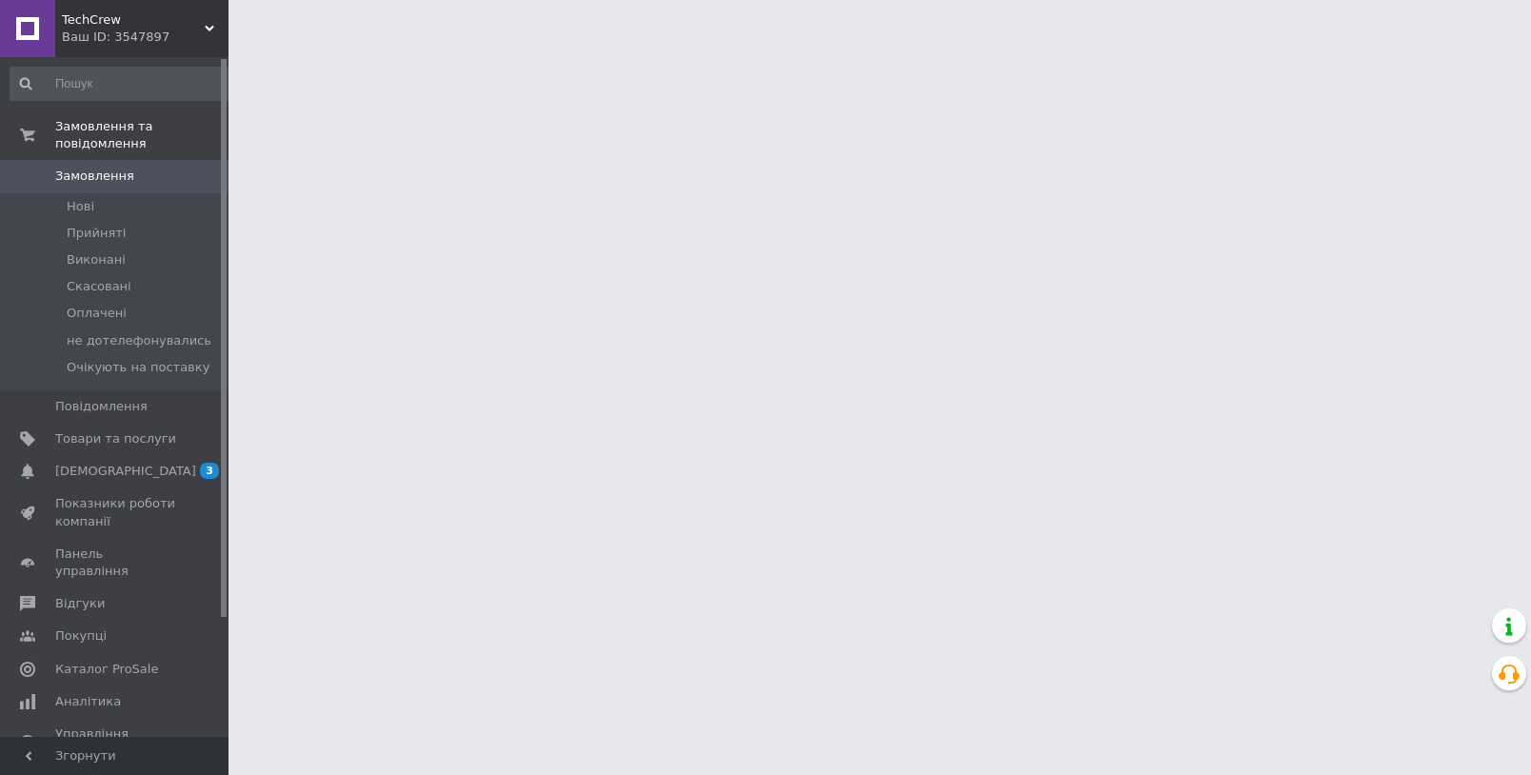 The width and height of the screenshot is (1531, 775). Describe the element at coordinates (122, 84) in the screenshot. I see `input: Пошук` at that location.